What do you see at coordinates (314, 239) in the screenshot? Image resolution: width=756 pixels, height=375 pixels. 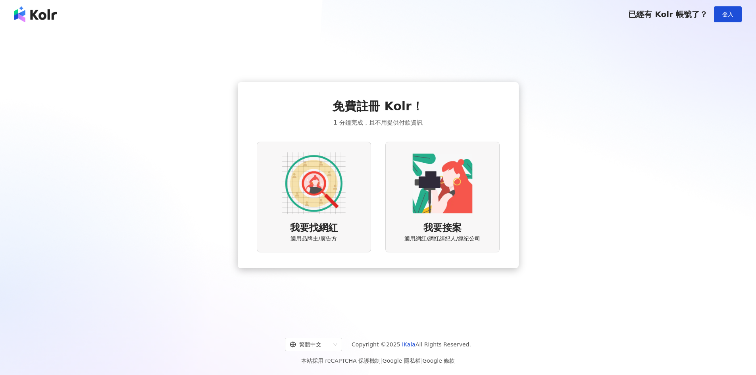 I see `span: 適用品牌主/廣告方` at bounding box center [314, 239].